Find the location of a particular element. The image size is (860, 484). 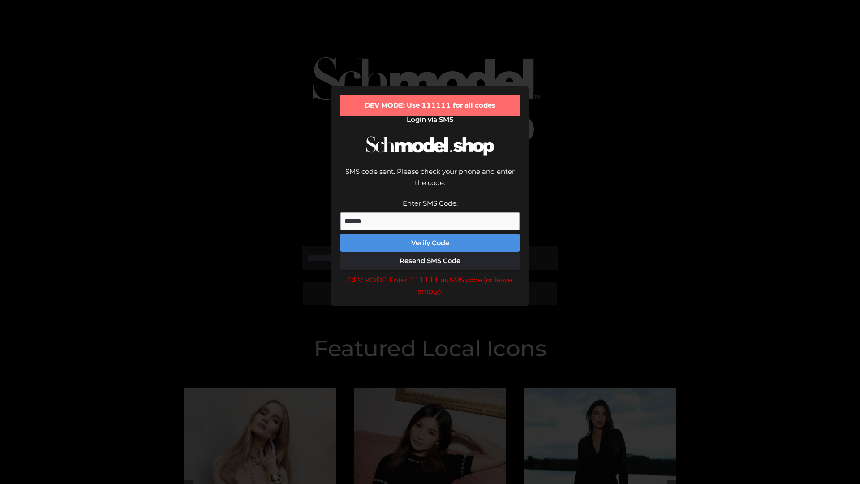

div: DEV MODE: Enter 111111 as SMS code (or leave empty). is located at coordinates (430, 285).